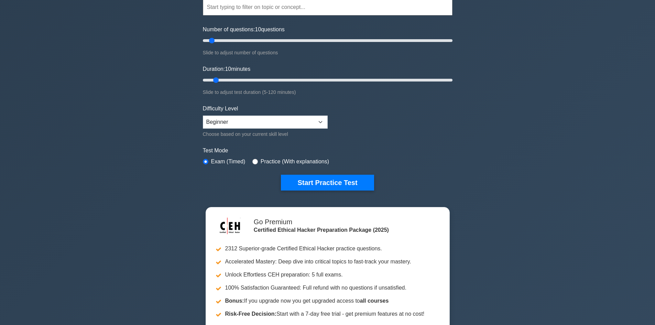 The width and height of the screenshot is (655, 325). What do you see at coordinates (228, 162) in the screenshot?
I see `label: Exam (Timed)` at bounding box center [228, 162].